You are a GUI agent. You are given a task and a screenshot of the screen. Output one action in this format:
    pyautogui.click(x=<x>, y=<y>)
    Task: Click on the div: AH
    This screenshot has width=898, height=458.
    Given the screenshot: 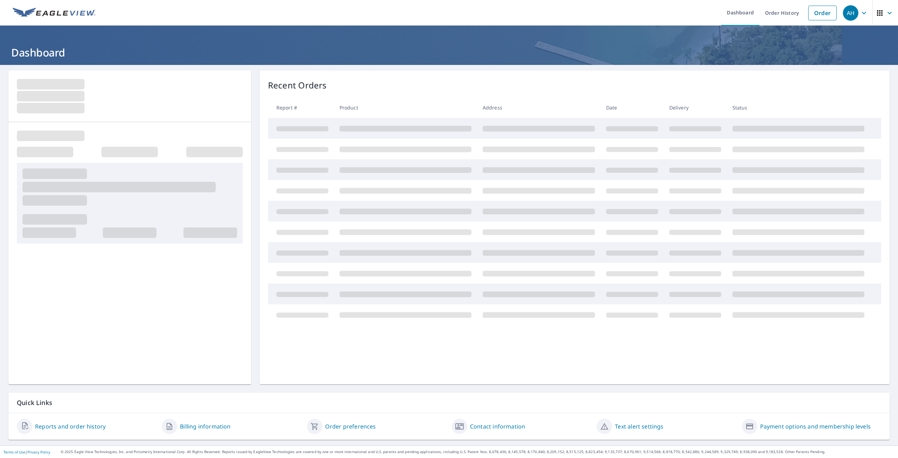 What is the action you would take?
    pyautogui.click(x=851, y=13)
    